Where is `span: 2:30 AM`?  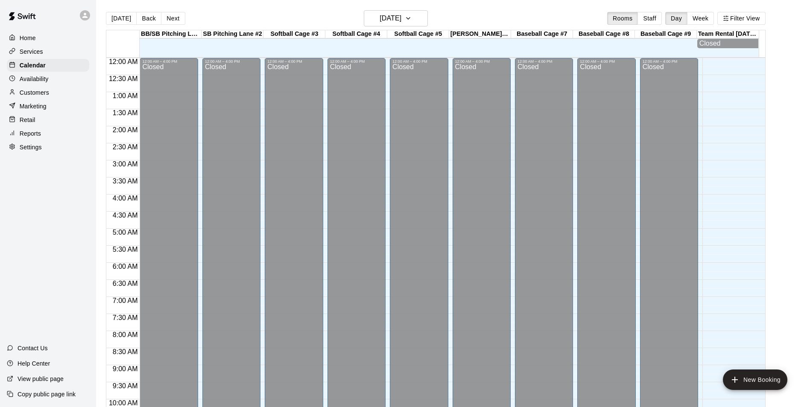
span: 2:30 AM is located at coordinates (125, 147).